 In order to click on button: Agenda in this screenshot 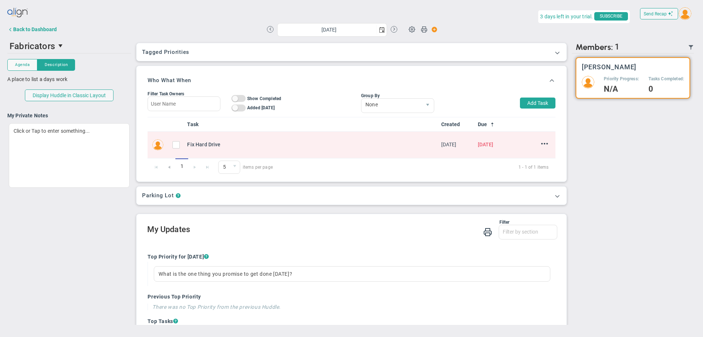, I will do `click(22, 65)`.